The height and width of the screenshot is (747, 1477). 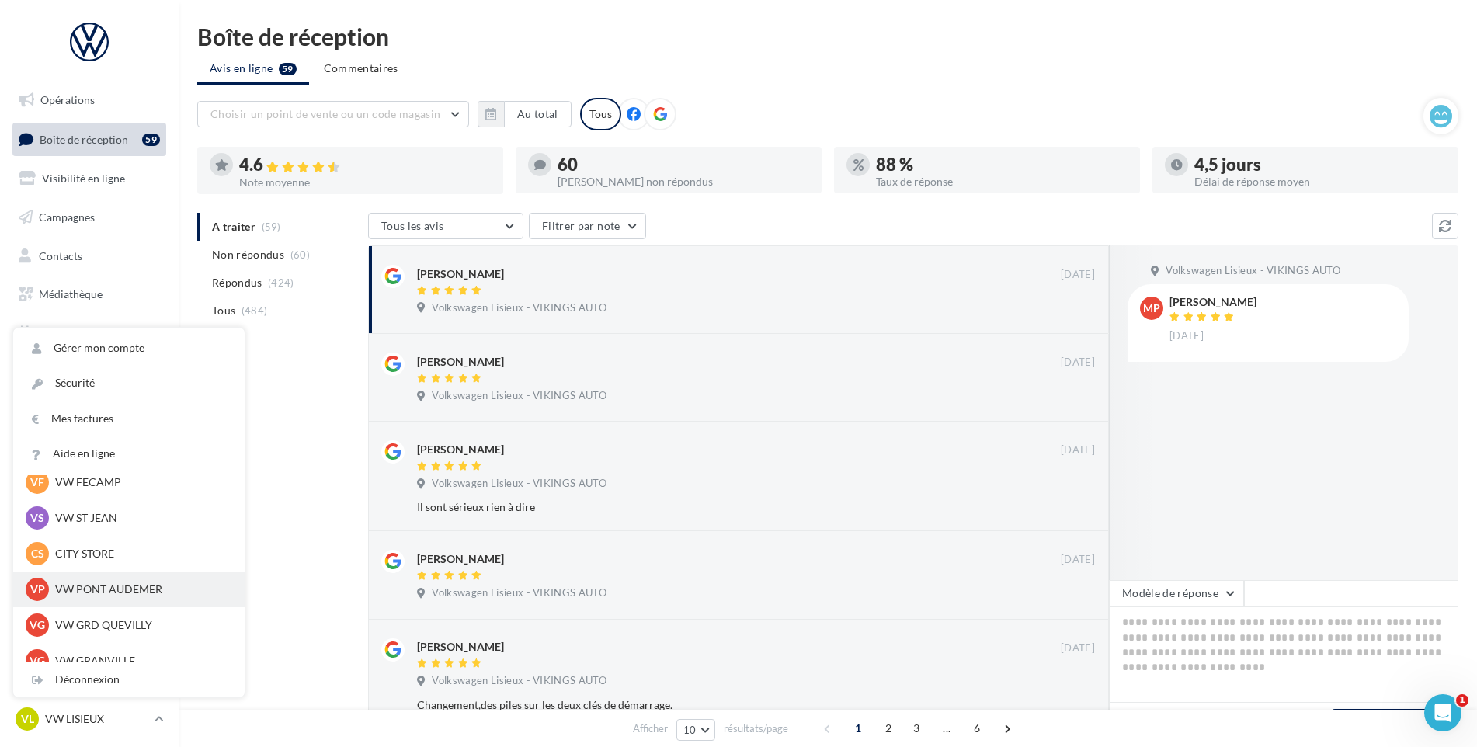 What do you see at coordinates (281, 283) in the screenshot?
I see `span: (424)` at bounding box center [281, 283].